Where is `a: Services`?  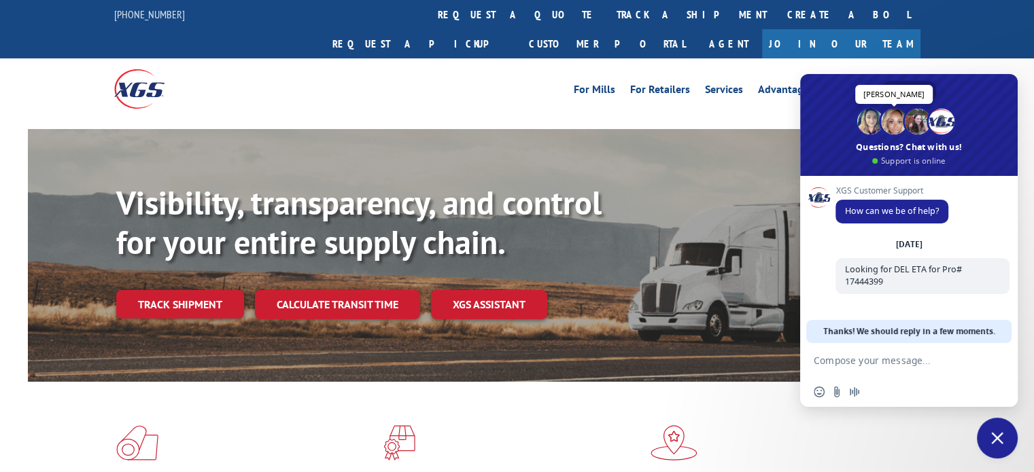
a: Services is located at coordinates (724, 92).